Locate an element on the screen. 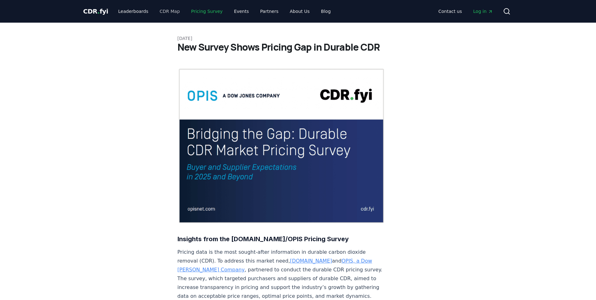  a: Leaderboards is located at coordinates (133, 11).